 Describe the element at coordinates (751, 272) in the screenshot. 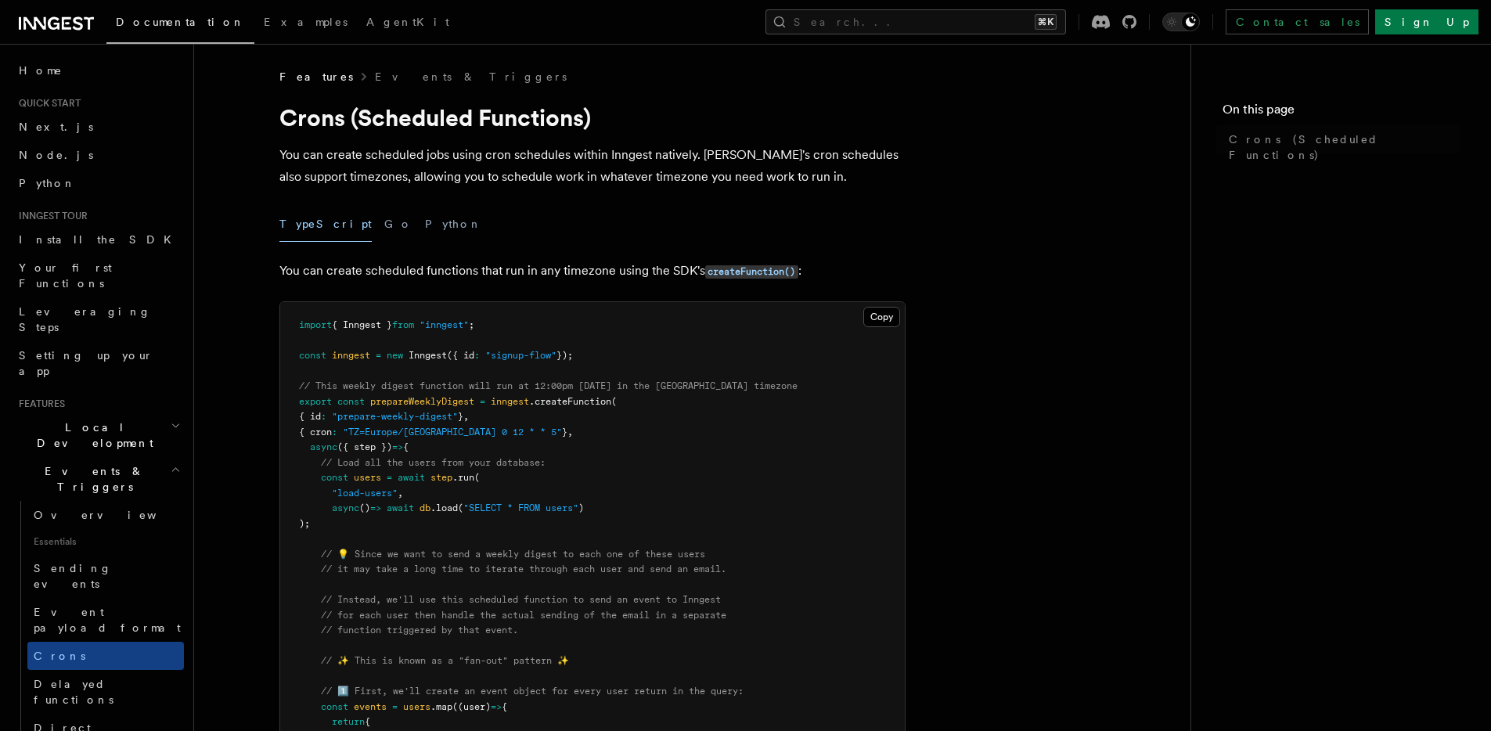

I see `code: createFunction()` at that location.